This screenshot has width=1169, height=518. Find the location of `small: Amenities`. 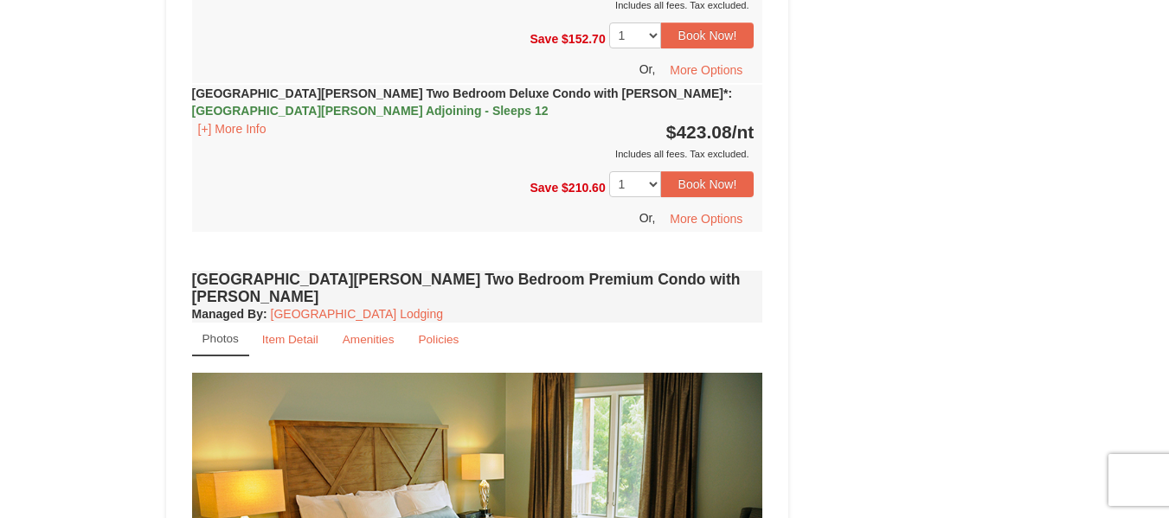

small: Amenities is located at coordinates (369, 339).